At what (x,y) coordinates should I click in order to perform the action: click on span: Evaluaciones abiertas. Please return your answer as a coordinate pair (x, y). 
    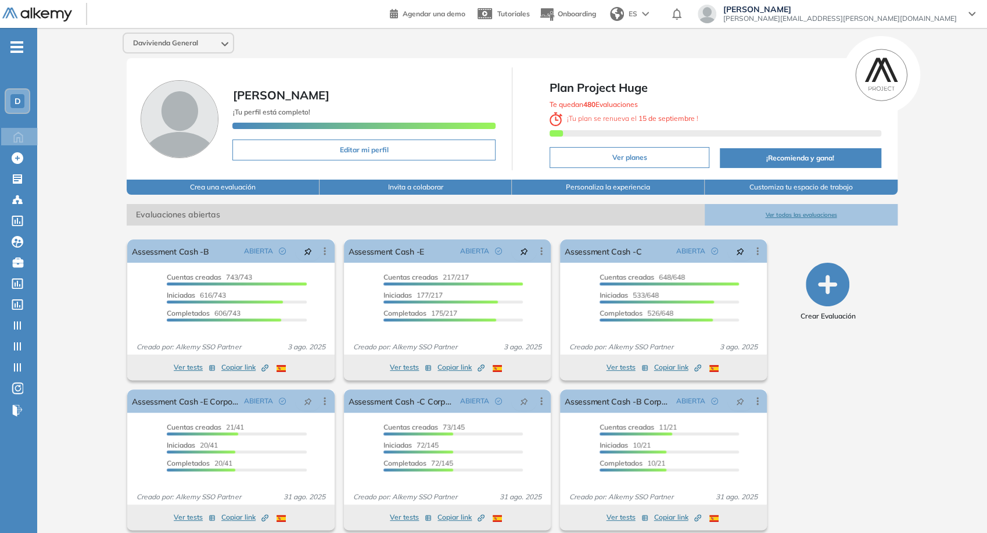
    Looking at the image, I should click on (415, 214).